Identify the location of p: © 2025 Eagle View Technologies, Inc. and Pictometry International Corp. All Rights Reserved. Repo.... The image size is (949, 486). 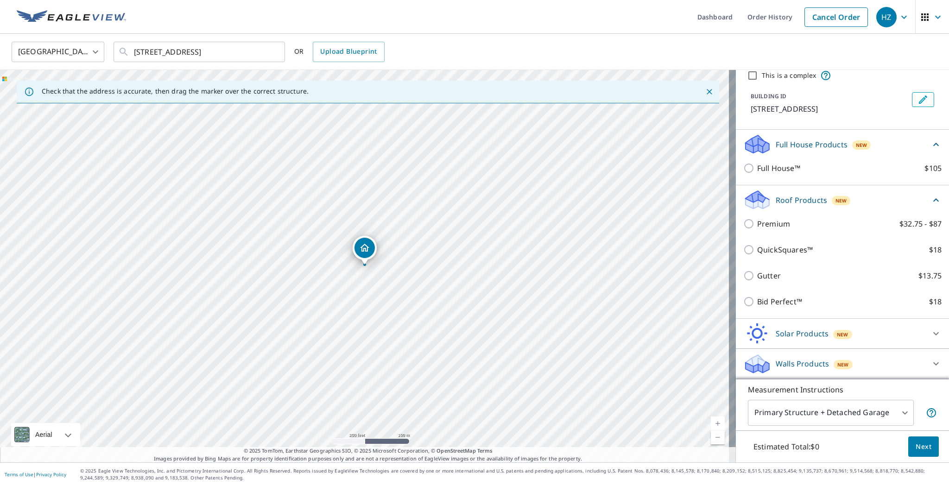
(512, 474).